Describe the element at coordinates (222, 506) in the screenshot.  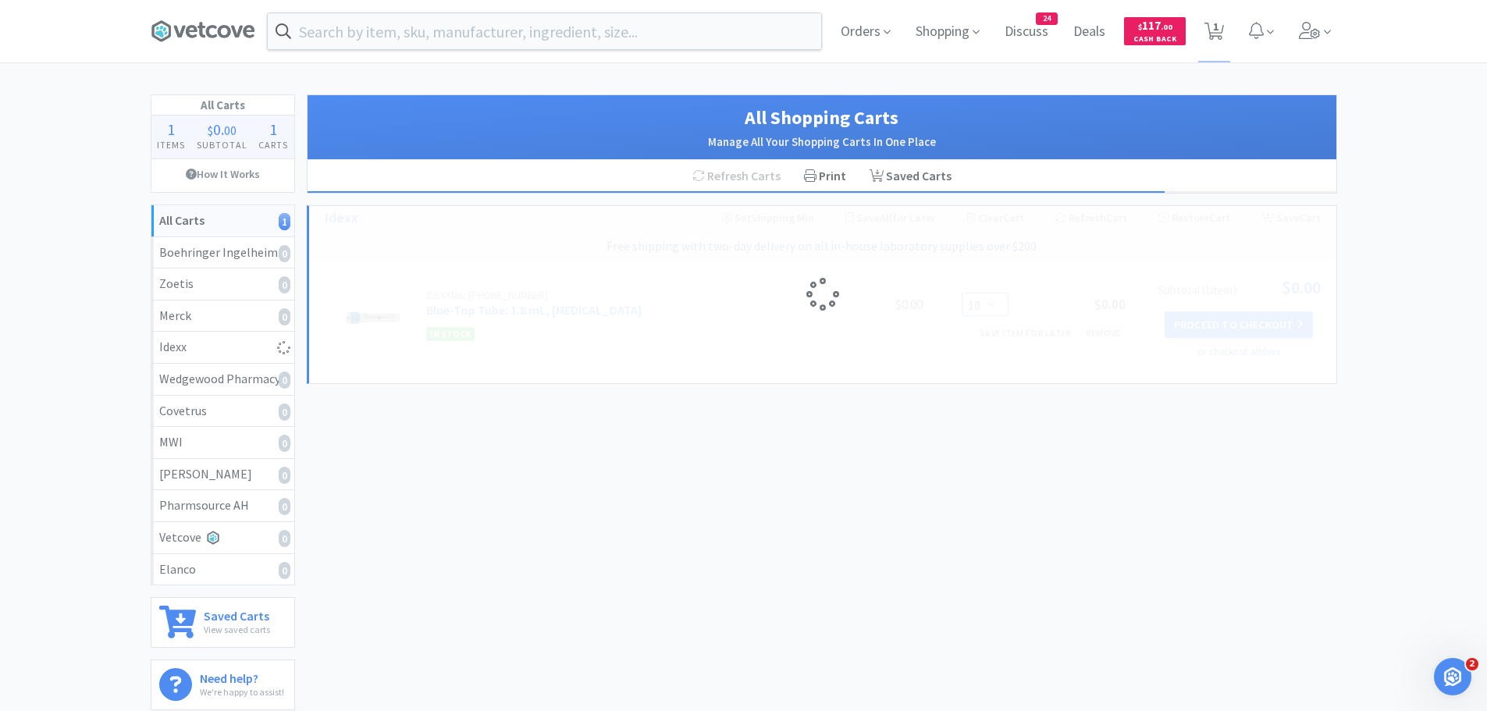
I see `div: Pharmsource AH` at that location.